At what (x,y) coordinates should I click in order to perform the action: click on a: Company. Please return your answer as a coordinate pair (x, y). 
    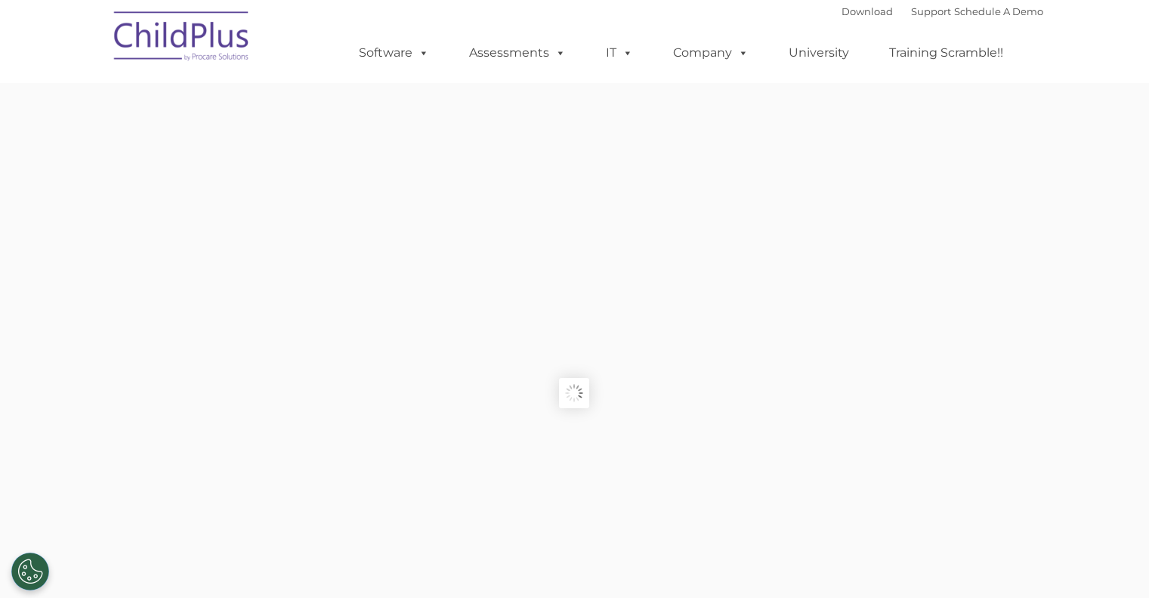
    Looking at the image, I should click on (711, 53).